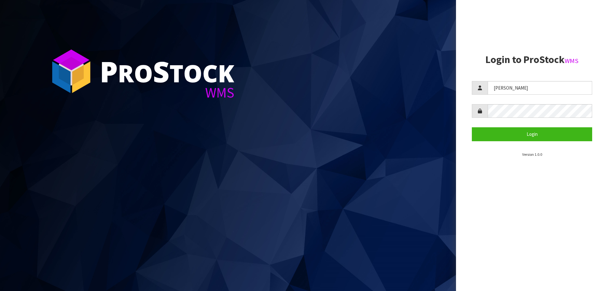  Describe the element at coordinates (532, 154) in the screenshot. I see `small: Version 1.0.0` at that location.